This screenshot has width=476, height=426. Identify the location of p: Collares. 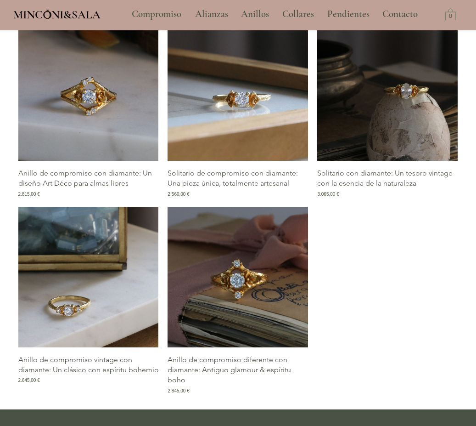
(298, 14).